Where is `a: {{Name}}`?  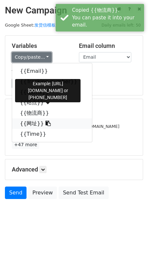
a: {{Name}} is located at coordinates (52, 92).